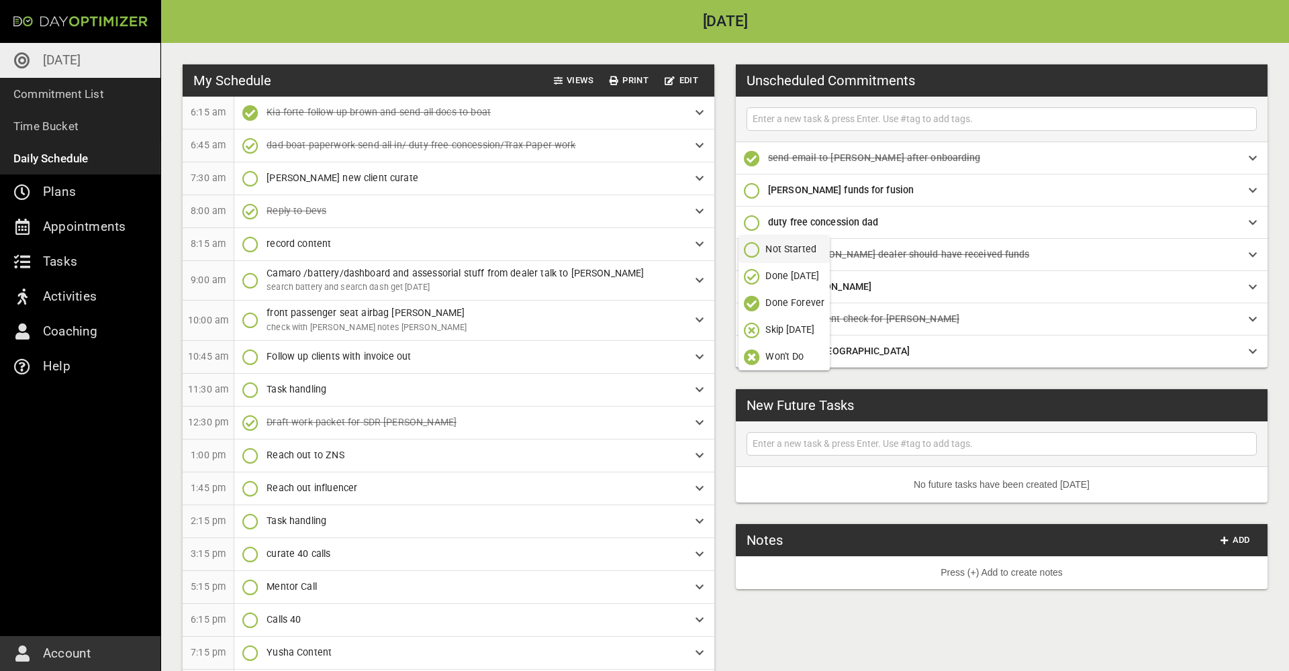  What do you see at coordinates (208, 652) in the screenshot?
I see `p: 7:15 pm` at bounding box center [208, 652].